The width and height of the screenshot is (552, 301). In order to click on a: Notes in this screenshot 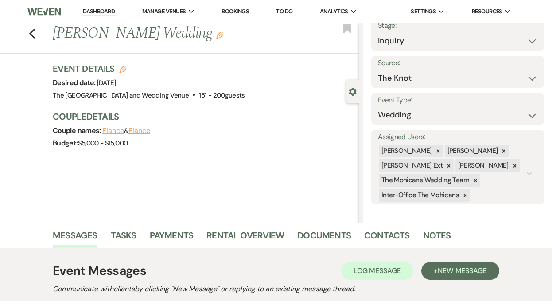, I will do `click(437, 238)`.